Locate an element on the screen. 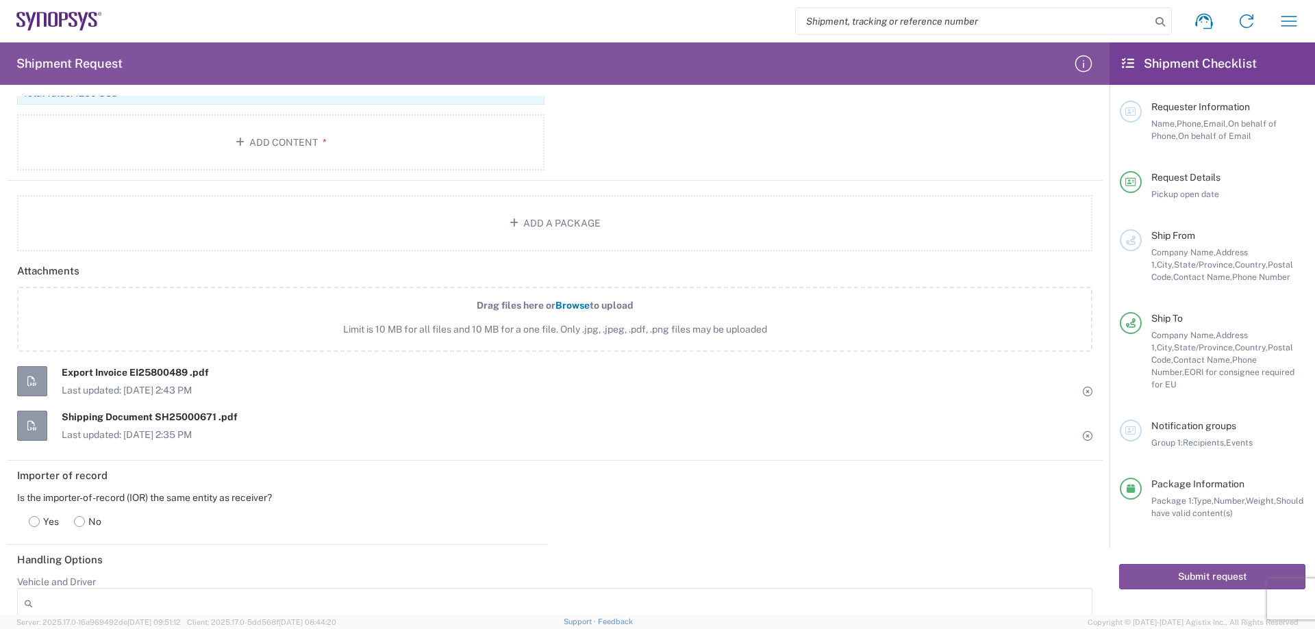 Image resolution: width=1315 pixels, height=629 pixels. span: Package Information is located at coordinates (1197, 484).